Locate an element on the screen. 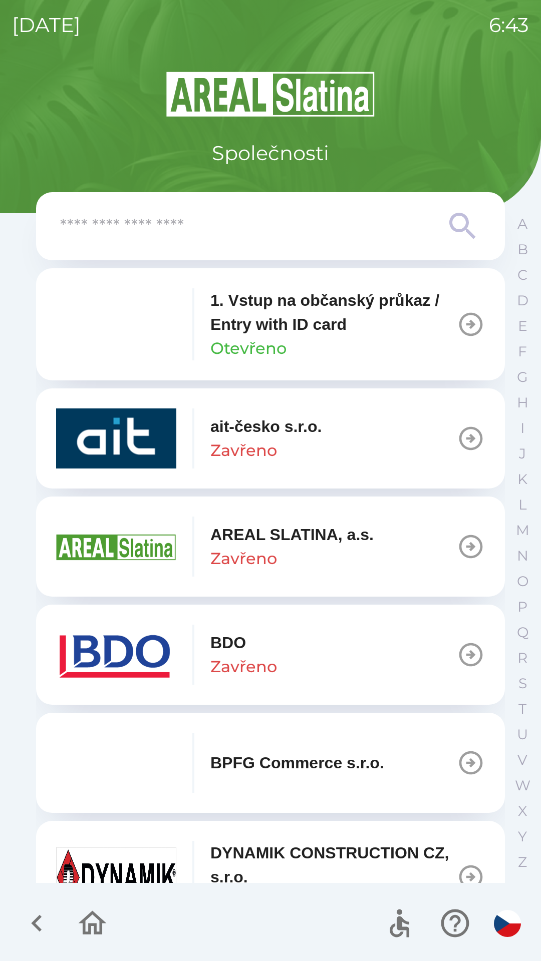 The width and height of the screenshot is (541, 961). button: O is located at coordinates (522, 581).